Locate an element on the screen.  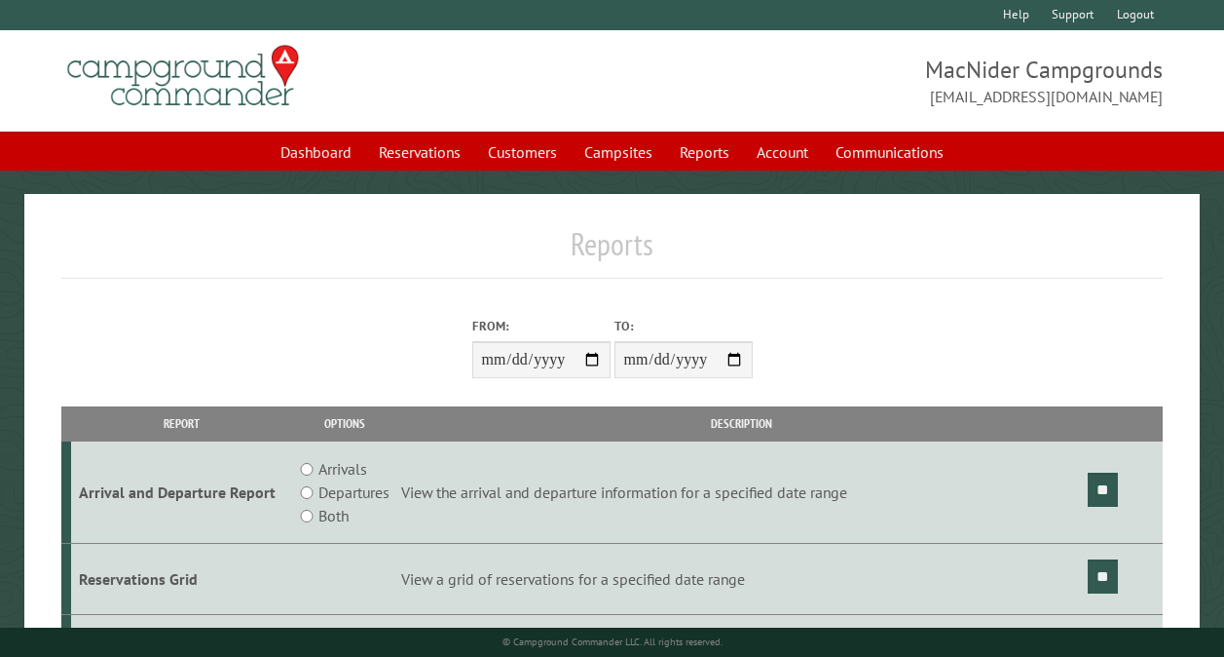
th: Report is located at coordinates (181, 423).